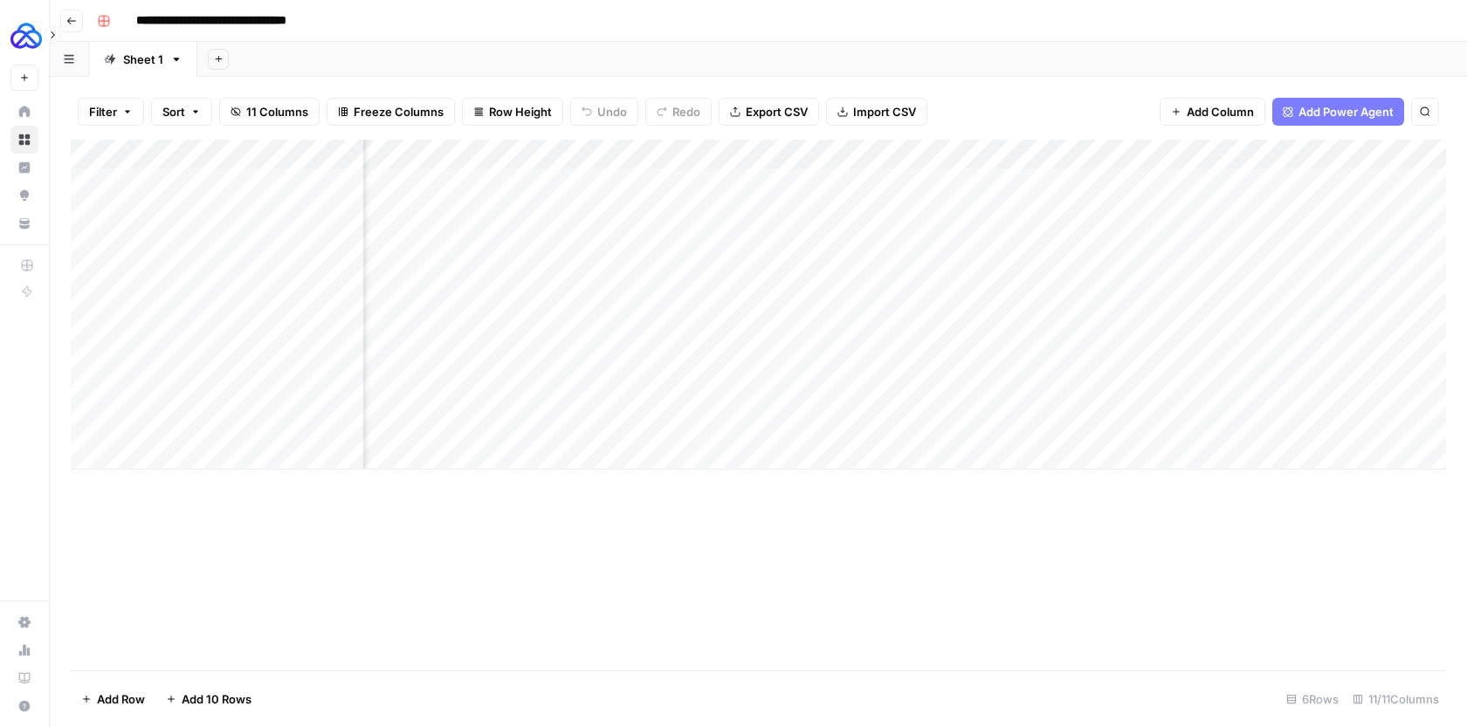 The height and width of the screenshot is (727, 1467). What do you see at coordinates (24, 168) in the screenshot?
I see `a: Insights` at bounding box center [24, 168].